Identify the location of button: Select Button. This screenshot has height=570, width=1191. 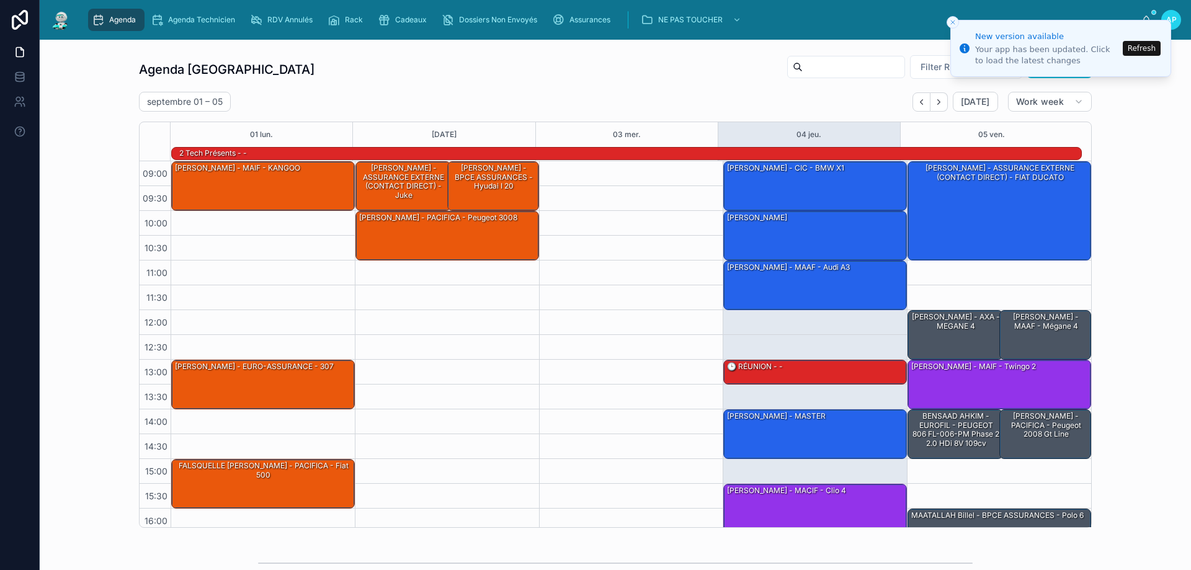
(966, 67).